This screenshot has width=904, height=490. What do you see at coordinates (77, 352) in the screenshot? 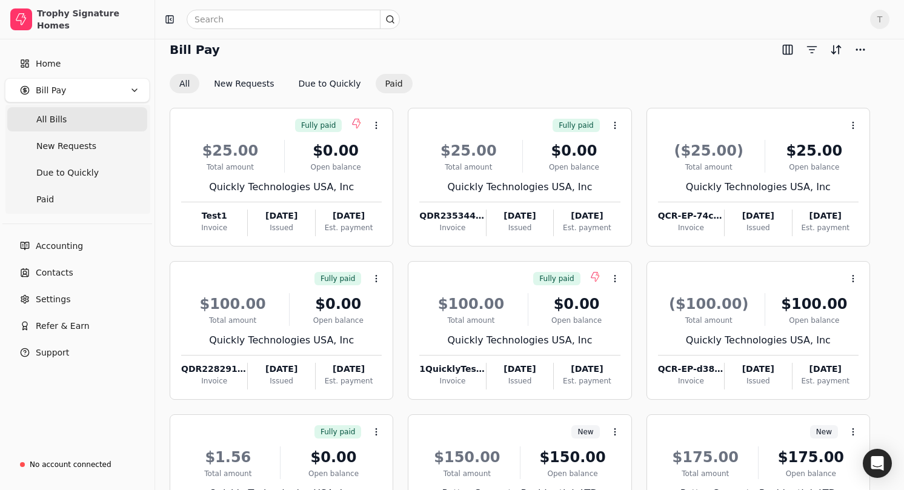
I see `button: Support` at bounding box center [77, 352].